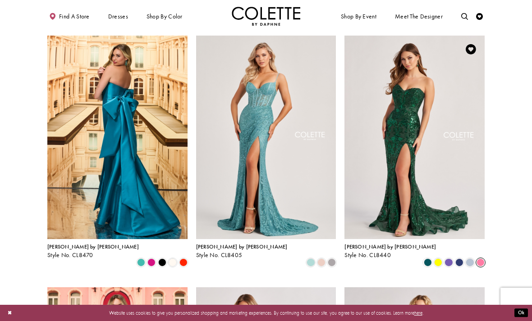 The height and width of the screenshot is (321, 532). What do you see at coordinates (418, 313) in the screenshot?
I see `a: here` at bounding box center [418, 313].